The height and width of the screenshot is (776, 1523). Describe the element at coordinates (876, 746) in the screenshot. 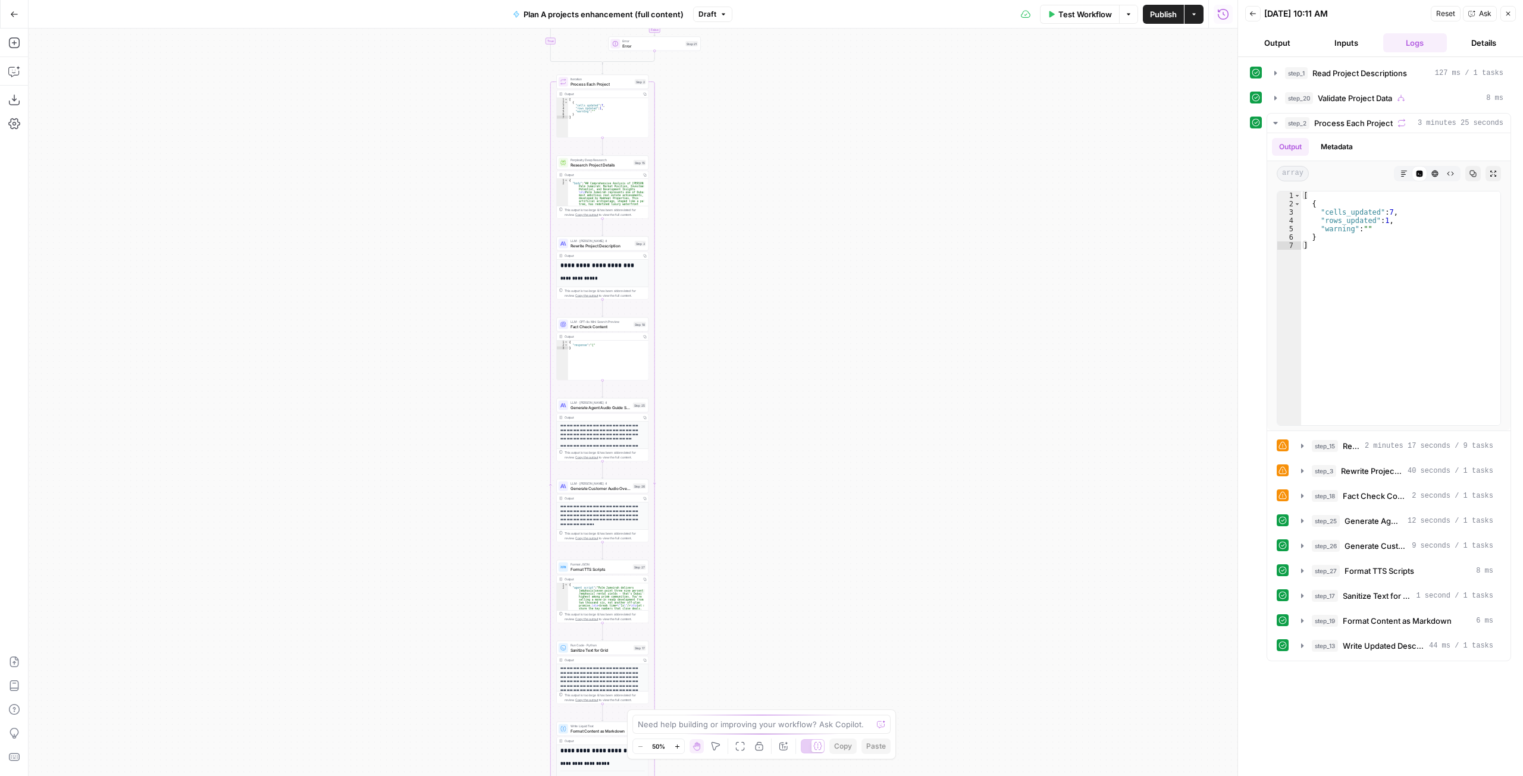

I see `span: Paste` at that location.